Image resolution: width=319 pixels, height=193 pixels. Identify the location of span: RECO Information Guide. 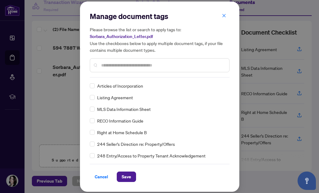
(120, 121).